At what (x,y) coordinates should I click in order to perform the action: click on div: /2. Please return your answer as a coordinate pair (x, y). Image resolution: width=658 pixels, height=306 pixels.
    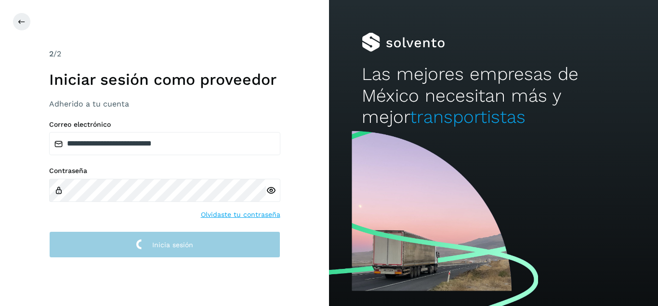
    Looking at the image, I should click on (165, 54).